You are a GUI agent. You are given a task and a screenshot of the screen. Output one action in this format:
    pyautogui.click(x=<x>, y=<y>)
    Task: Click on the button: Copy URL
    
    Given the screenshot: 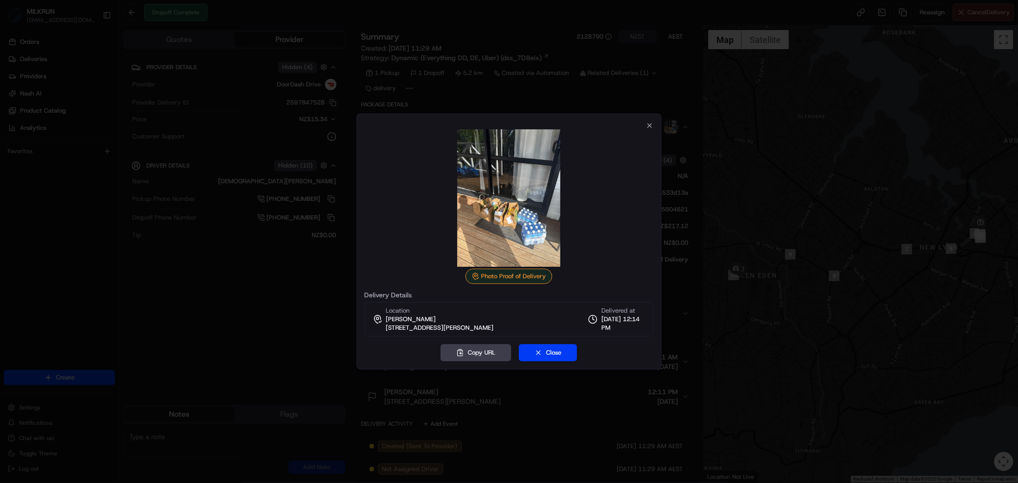 What is the action you would take?
    pyautogui.click(x=476, y=353)
    